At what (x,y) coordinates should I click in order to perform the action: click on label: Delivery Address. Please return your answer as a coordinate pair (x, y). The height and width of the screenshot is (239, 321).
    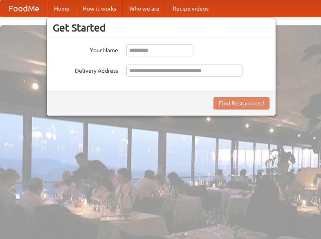
    Looking at the image, I should click on (86, 70).